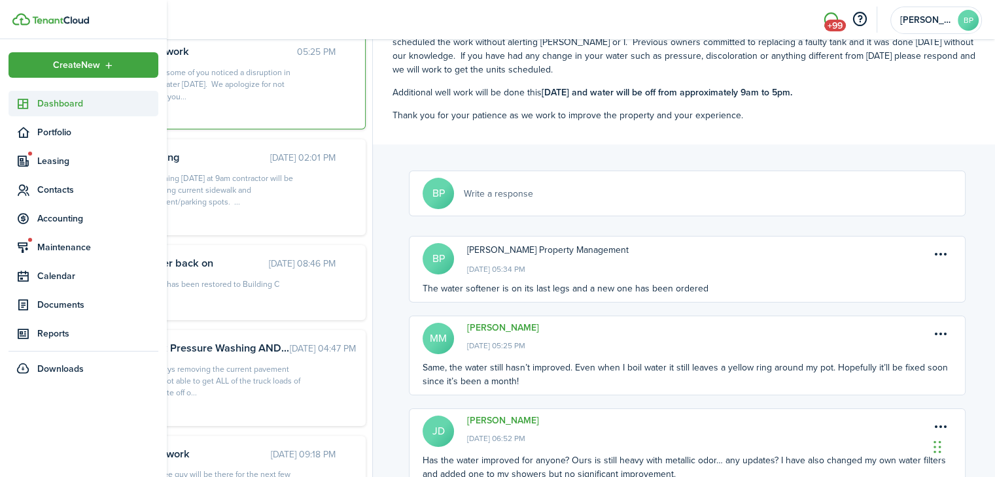  What do you see at coordinates (207, 455) in the screenshot?
I see `h3: Tree work` at bounding box center [207, 455].